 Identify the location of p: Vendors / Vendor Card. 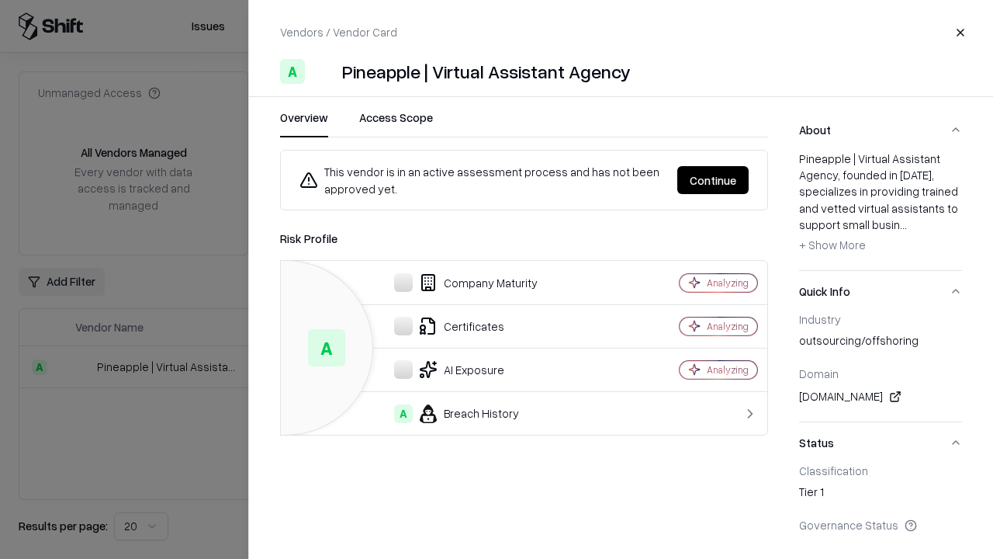
(338, 32).